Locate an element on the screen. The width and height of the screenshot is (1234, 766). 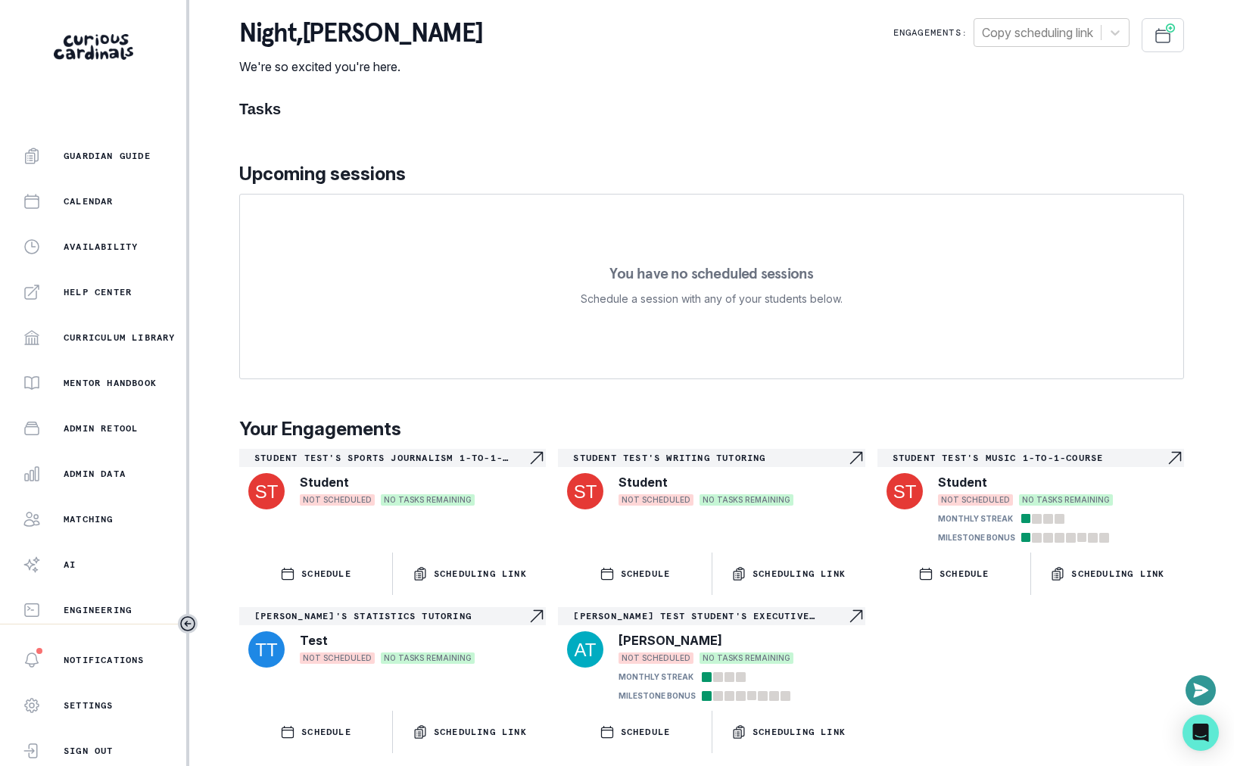
p: Notifications is located at coordinates (104, 660).